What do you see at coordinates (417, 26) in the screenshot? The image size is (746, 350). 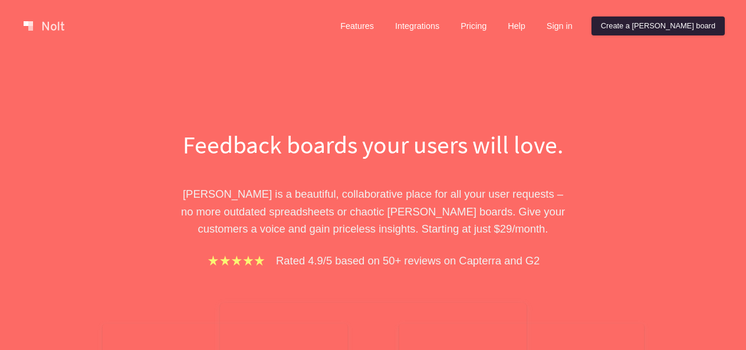 I see `a: Integrations` at bounding box center [417, 26].